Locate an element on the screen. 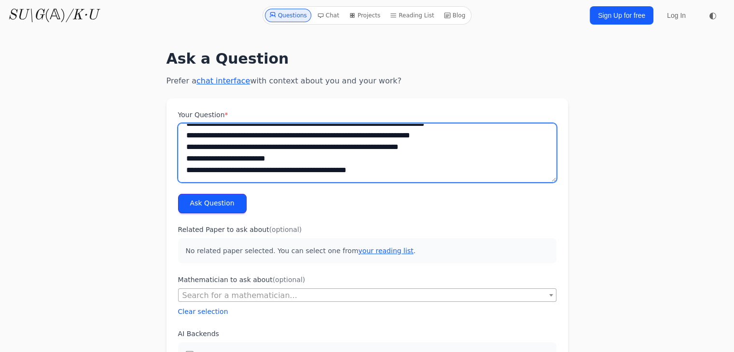  a: Chat is located at coordinates (328, 15).